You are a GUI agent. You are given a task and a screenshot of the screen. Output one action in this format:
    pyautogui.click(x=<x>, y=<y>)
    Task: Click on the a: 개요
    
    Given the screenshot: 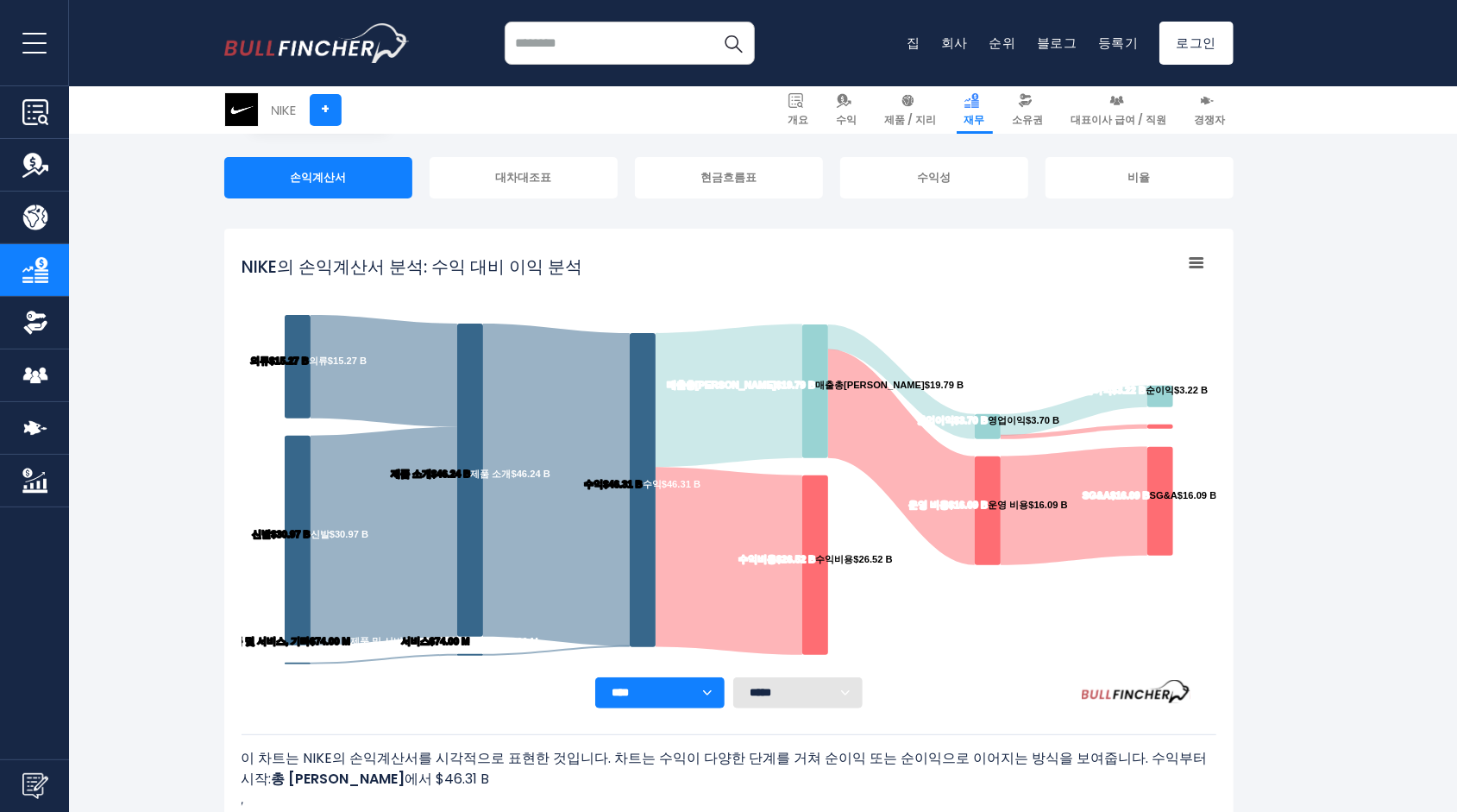 What is the action you would take?
    pyautogui.click(x=799, y=110)
    